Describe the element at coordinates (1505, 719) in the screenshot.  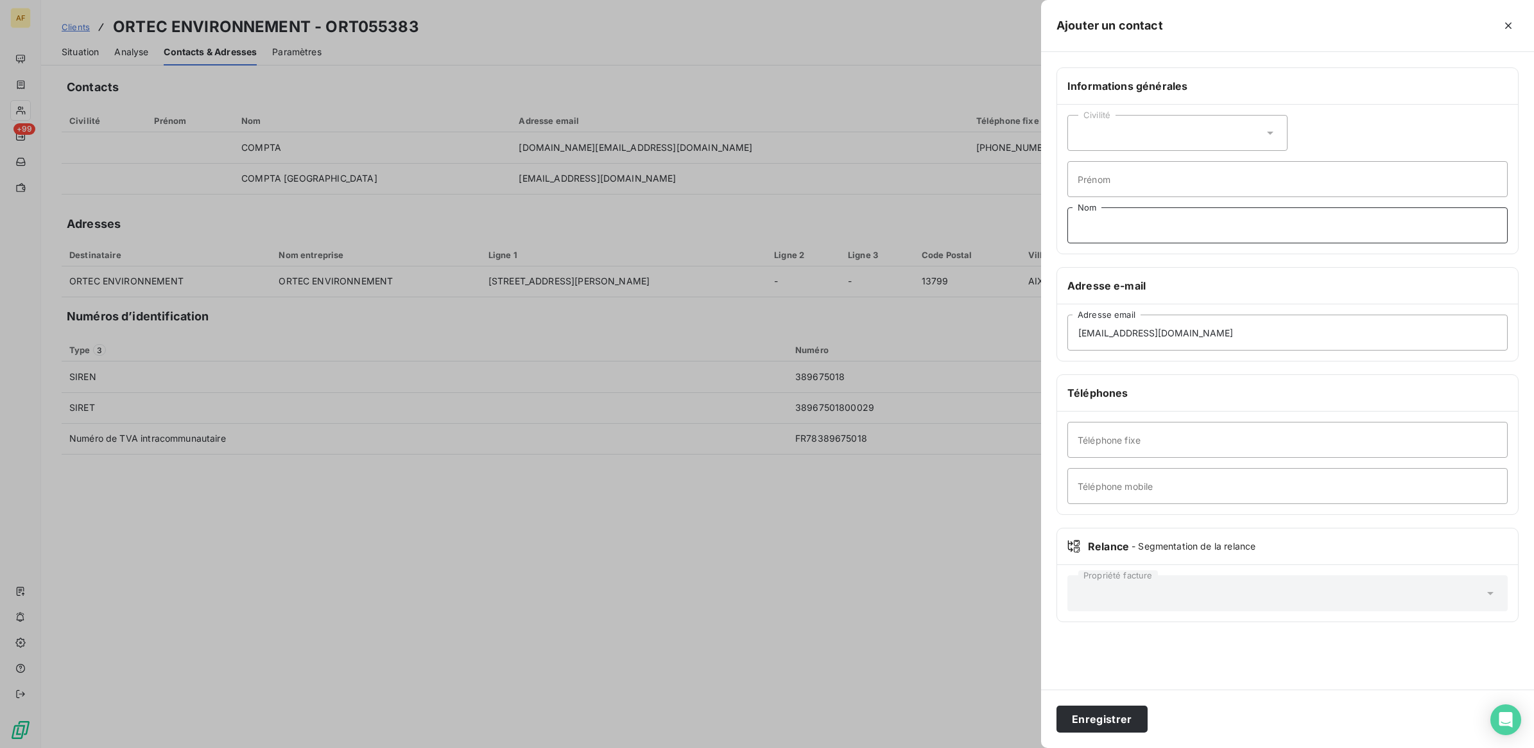
I see `div: Open Intercom Messenger` at that location.